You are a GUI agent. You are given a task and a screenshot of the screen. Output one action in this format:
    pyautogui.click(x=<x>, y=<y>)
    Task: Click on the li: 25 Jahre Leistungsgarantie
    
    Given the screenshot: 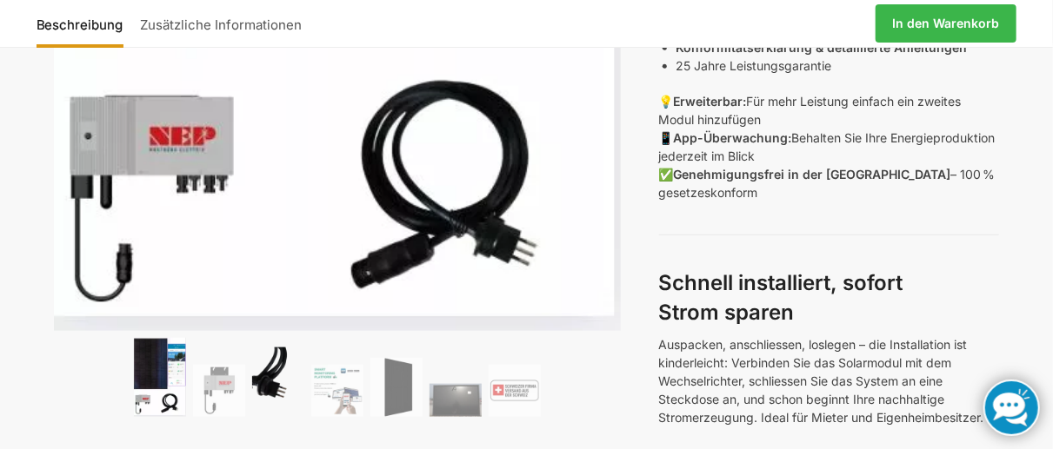 What is the action you would take?
    pyautogui.click(x=837, y=65)
    